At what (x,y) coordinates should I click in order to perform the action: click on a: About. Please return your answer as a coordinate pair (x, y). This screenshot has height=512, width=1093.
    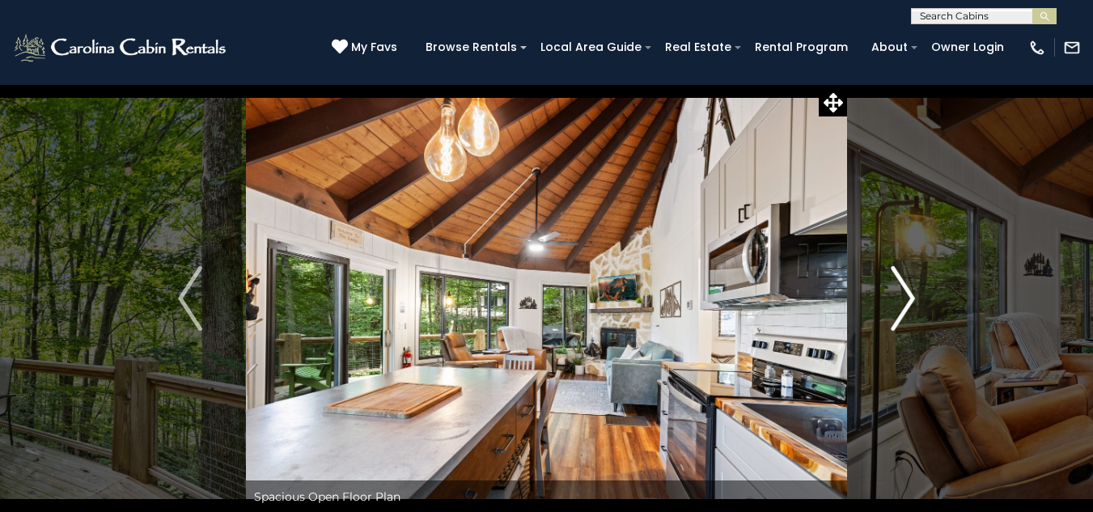
    Looking at the image, I should click on (889, 47).